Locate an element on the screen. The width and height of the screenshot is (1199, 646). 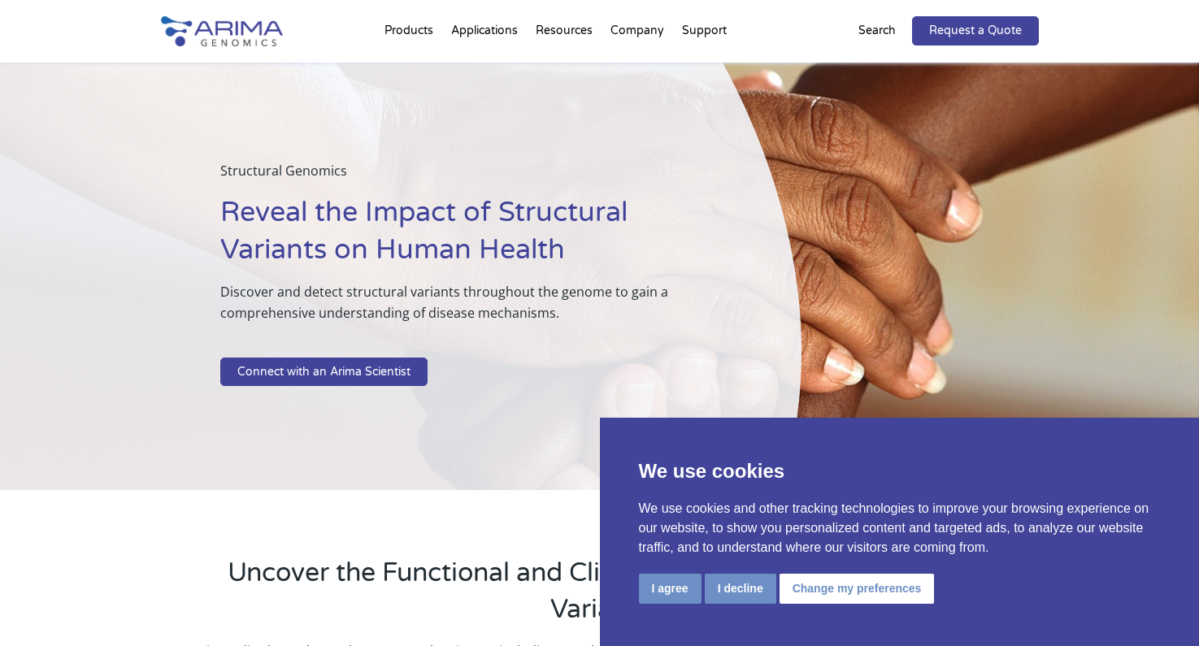
p: We use cookies and other tracking technologies to improve your browsing experience on our website... is located at coordinates (900, 529).